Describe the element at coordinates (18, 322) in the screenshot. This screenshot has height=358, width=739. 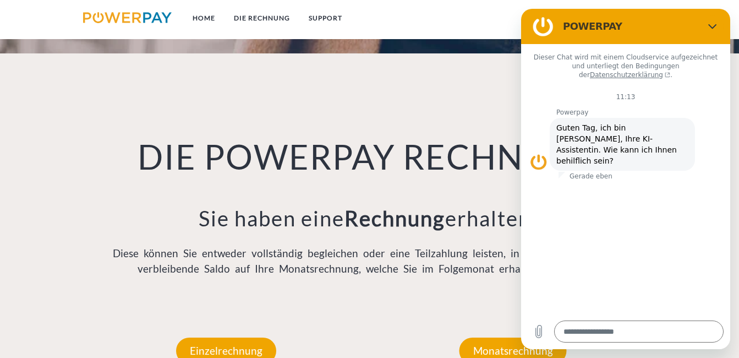
I see `button: Datei hochladen` at that location.